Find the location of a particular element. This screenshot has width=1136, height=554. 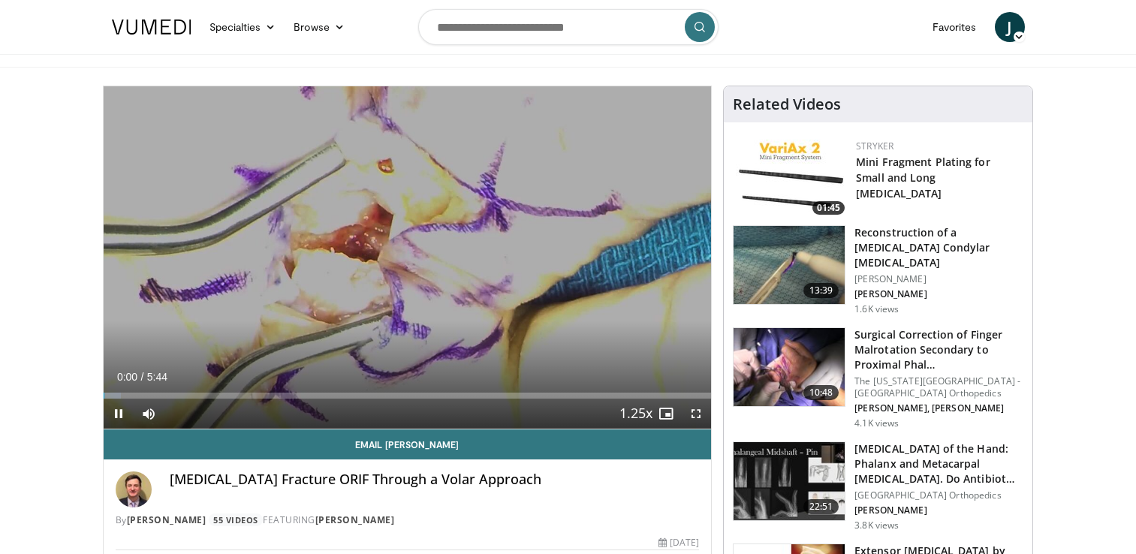

h4: Related Videos is located at coordinates (787, 104).